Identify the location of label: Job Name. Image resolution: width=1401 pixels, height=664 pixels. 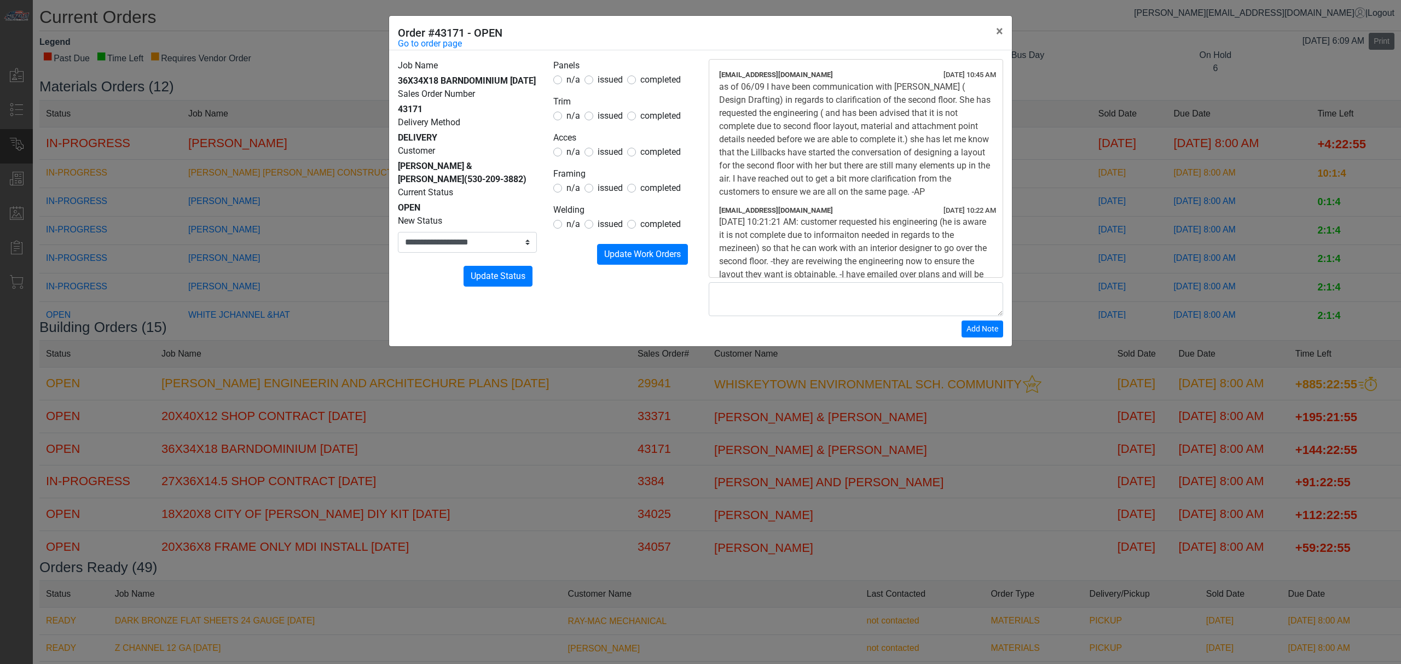
(417, 66).